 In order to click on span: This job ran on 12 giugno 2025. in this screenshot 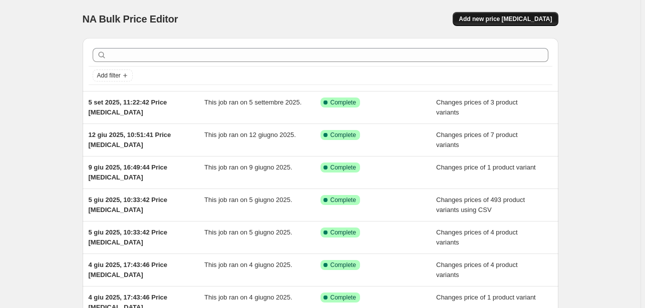, I will do `click(250, 135)`.